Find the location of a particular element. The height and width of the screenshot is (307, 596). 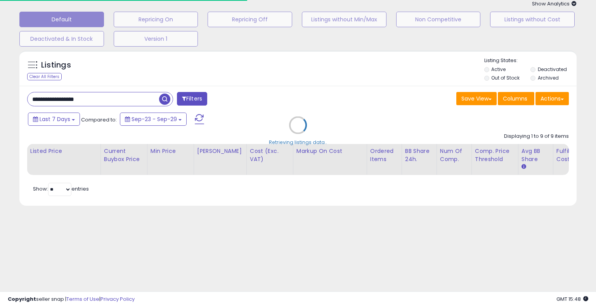

div: Retrieving listings data.. is located at coordinates (298, 142).